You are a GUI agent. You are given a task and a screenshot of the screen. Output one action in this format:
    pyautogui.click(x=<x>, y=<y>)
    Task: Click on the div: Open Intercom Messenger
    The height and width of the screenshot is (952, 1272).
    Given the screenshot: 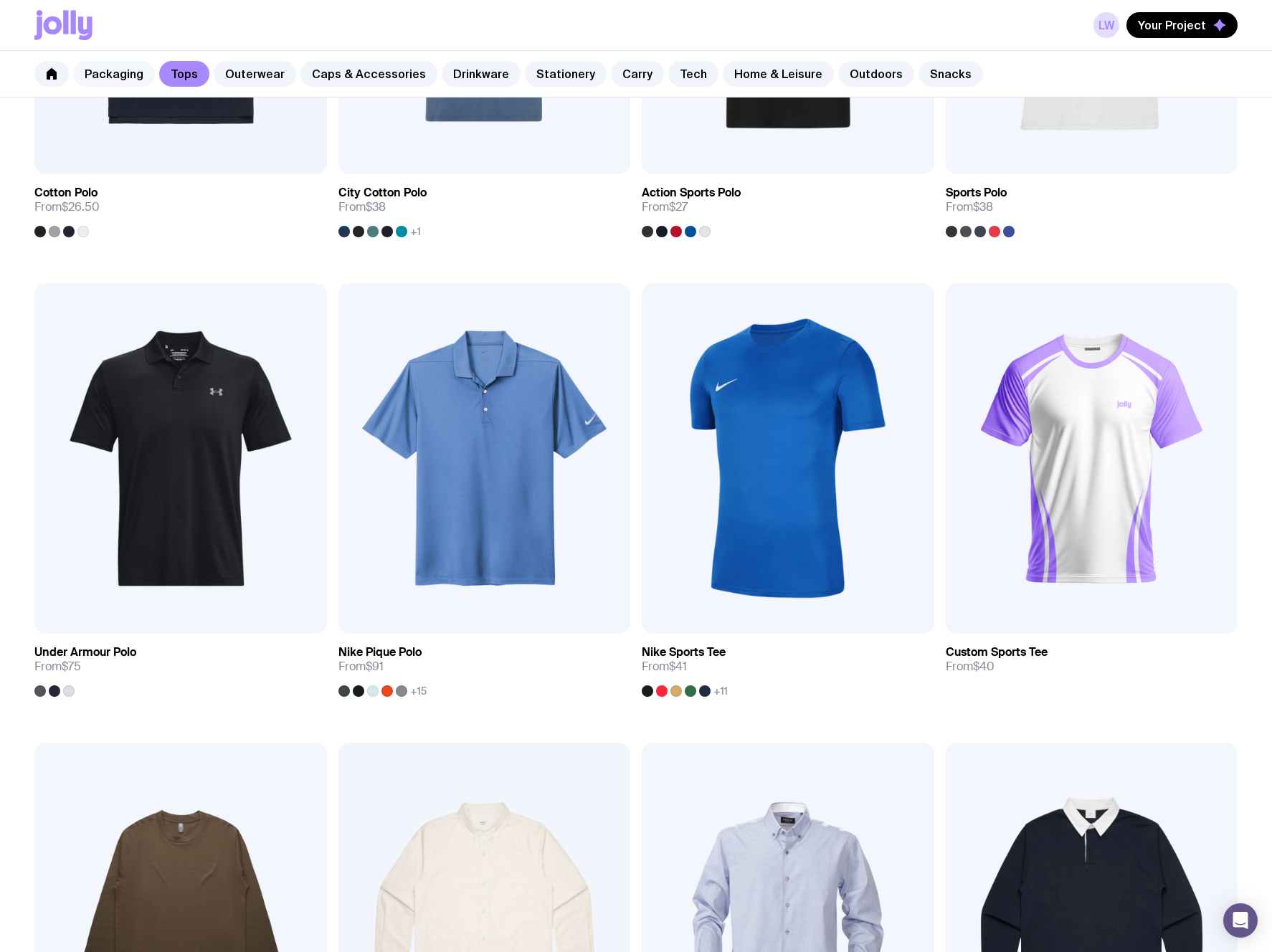 What is the action you would take?
    pyautogui.click(x=1240, y=920)
    